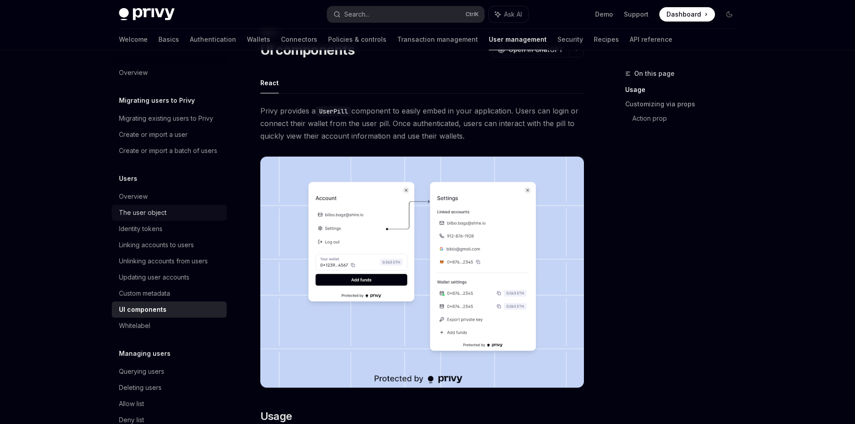 The image size is (855, 424). Describe the element at coordinates (145, 354) in the screenshot. I see `h5: Managing users` at that location.